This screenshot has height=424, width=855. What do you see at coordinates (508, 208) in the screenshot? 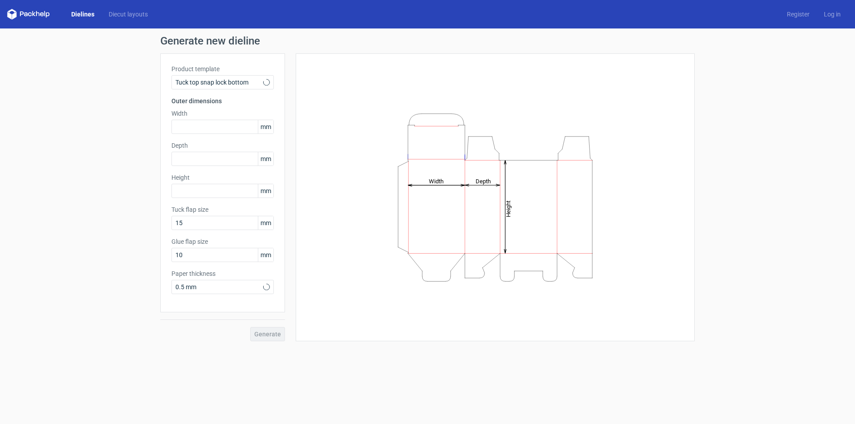
I see `tspan: Height` at bounding box center [508, 208].